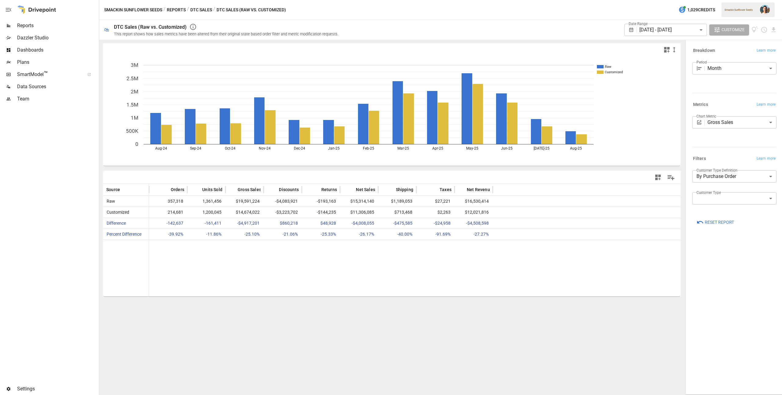 This screenshot has width=782, height=395. I want to click on span: -39.92%, so click(176, 234).